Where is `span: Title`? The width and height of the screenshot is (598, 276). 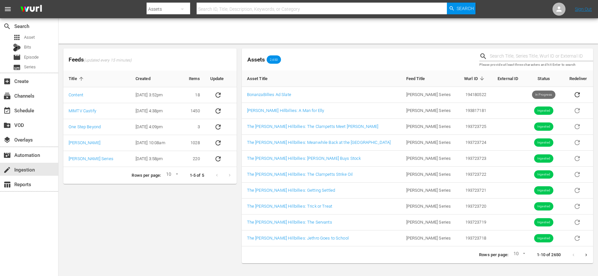
span: Title is located at coordinates (77, 79).